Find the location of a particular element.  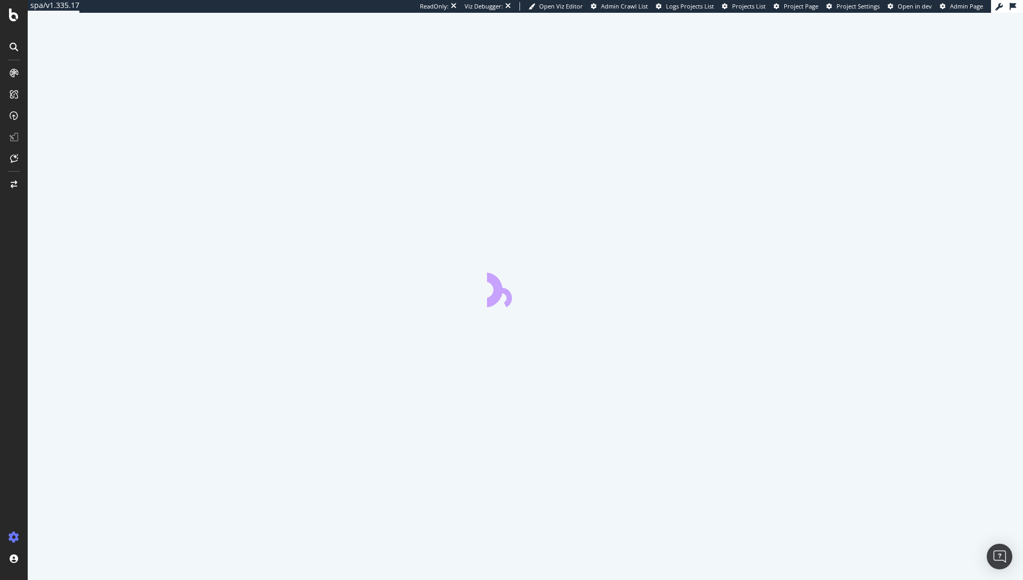

div: animation is located at coordinates (526, 288).